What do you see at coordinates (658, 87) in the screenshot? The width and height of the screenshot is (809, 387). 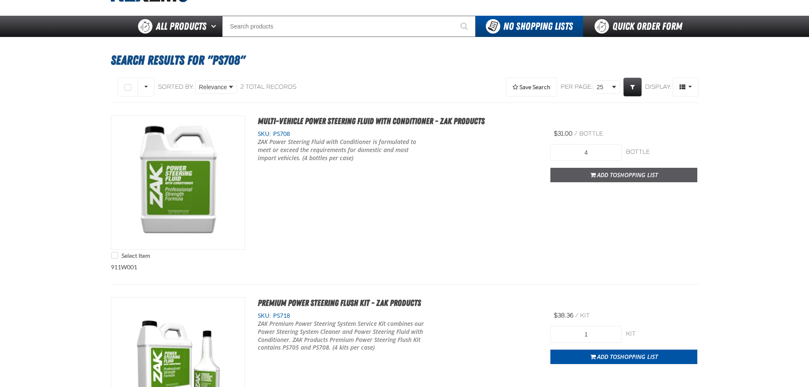 I see `span: Display:` at bounding box center [658, 87].